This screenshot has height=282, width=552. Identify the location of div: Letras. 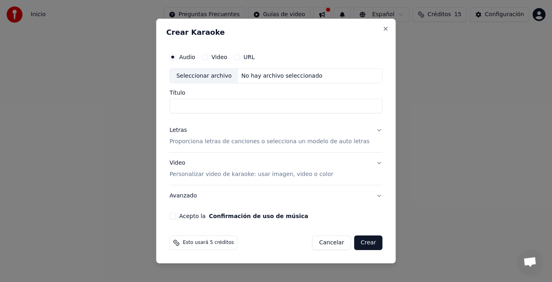
(178, 131).